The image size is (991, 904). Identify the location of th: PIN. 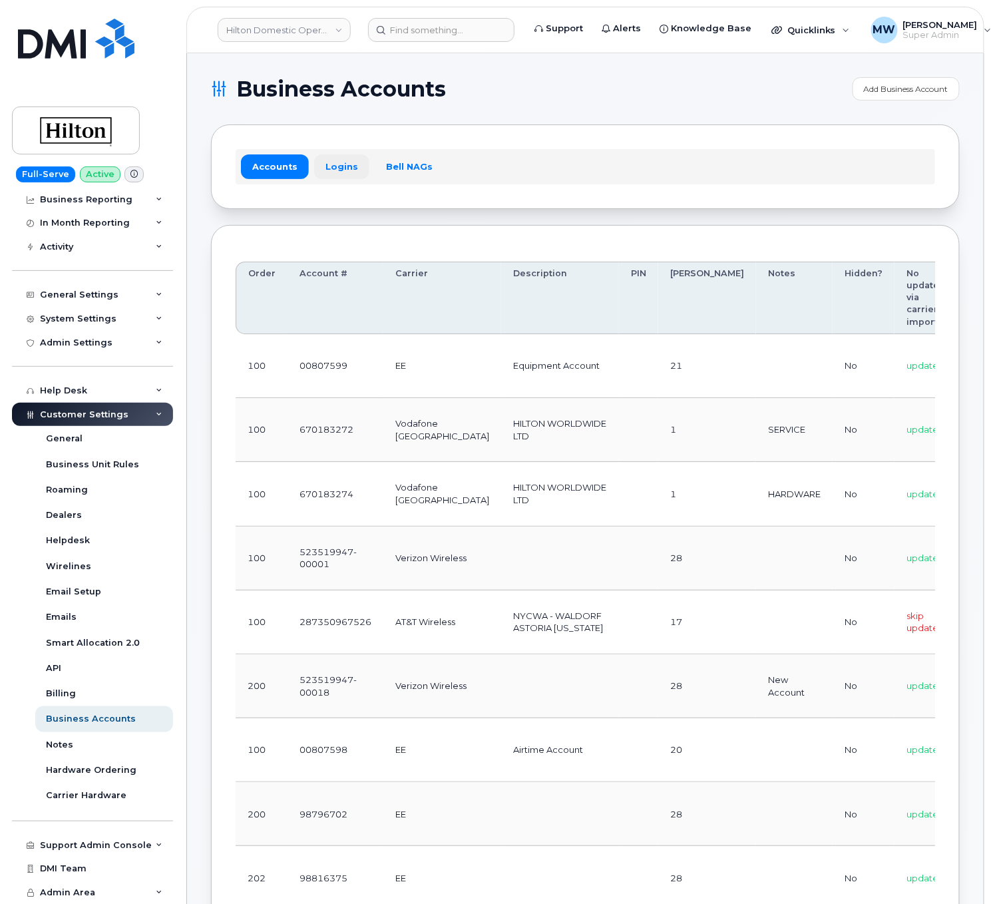
(638, 297).